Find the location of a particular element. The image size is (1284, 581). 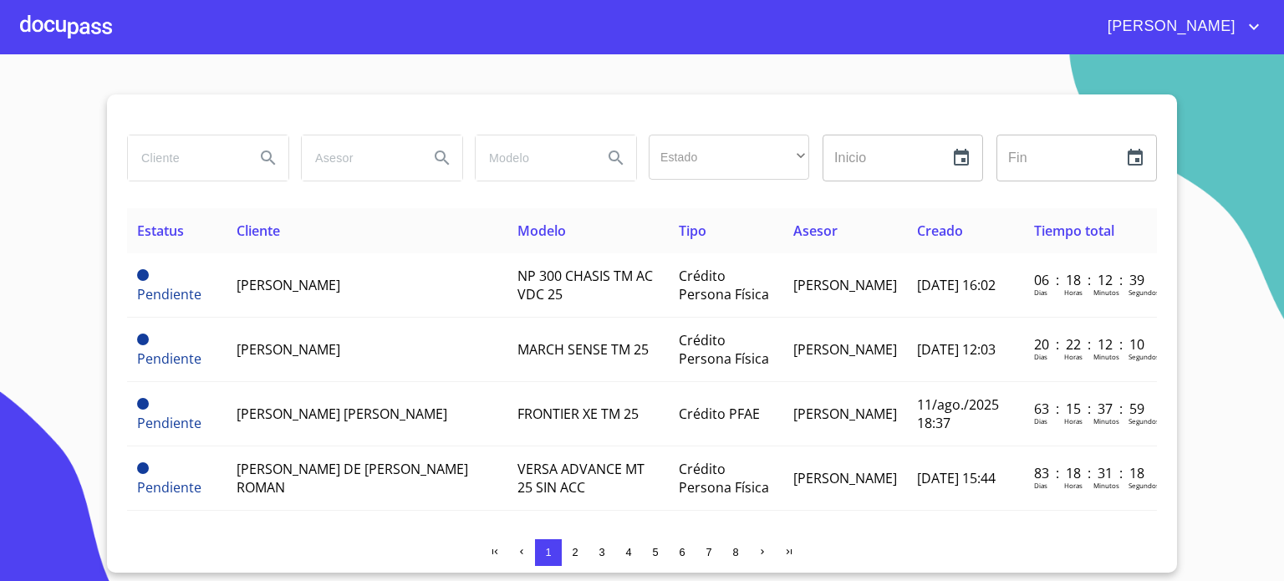

span: VERSA ADVANCE MT 25 SIN ACC is located at coordinates (581, 478).